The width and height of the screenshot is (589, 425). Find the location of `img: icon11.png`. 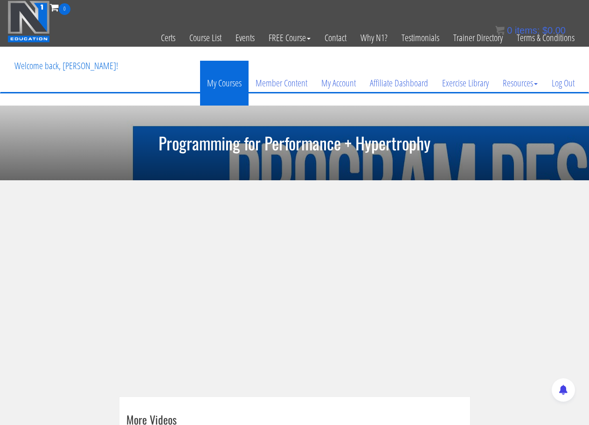

img: icon11.png is located at coordinates (500, 30).